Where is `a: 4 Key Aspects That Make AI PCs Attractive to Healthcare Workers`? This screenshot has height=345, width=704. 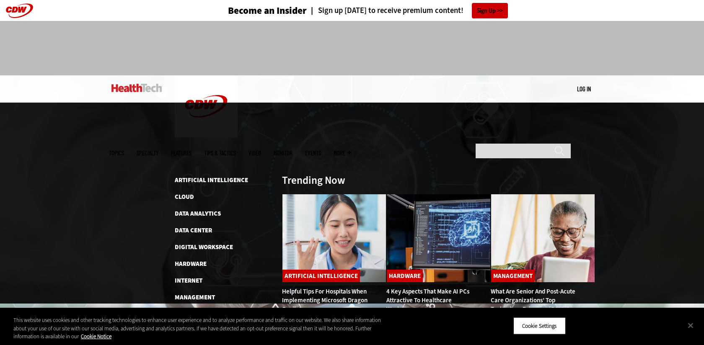 a: 4 Key Aspects That Make AI PCs Attractive to Healthcare Workers is located at coordinates (428, 300).